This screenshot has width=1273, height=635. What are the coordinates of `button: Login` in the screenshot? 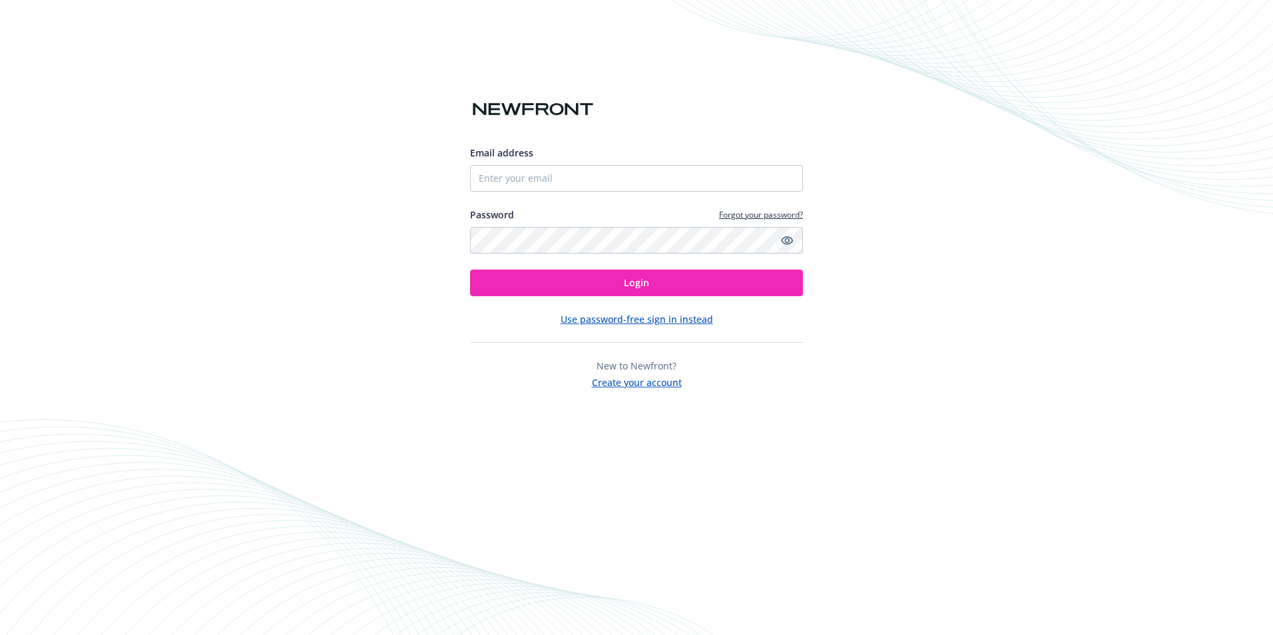 It's located at (637, 283).